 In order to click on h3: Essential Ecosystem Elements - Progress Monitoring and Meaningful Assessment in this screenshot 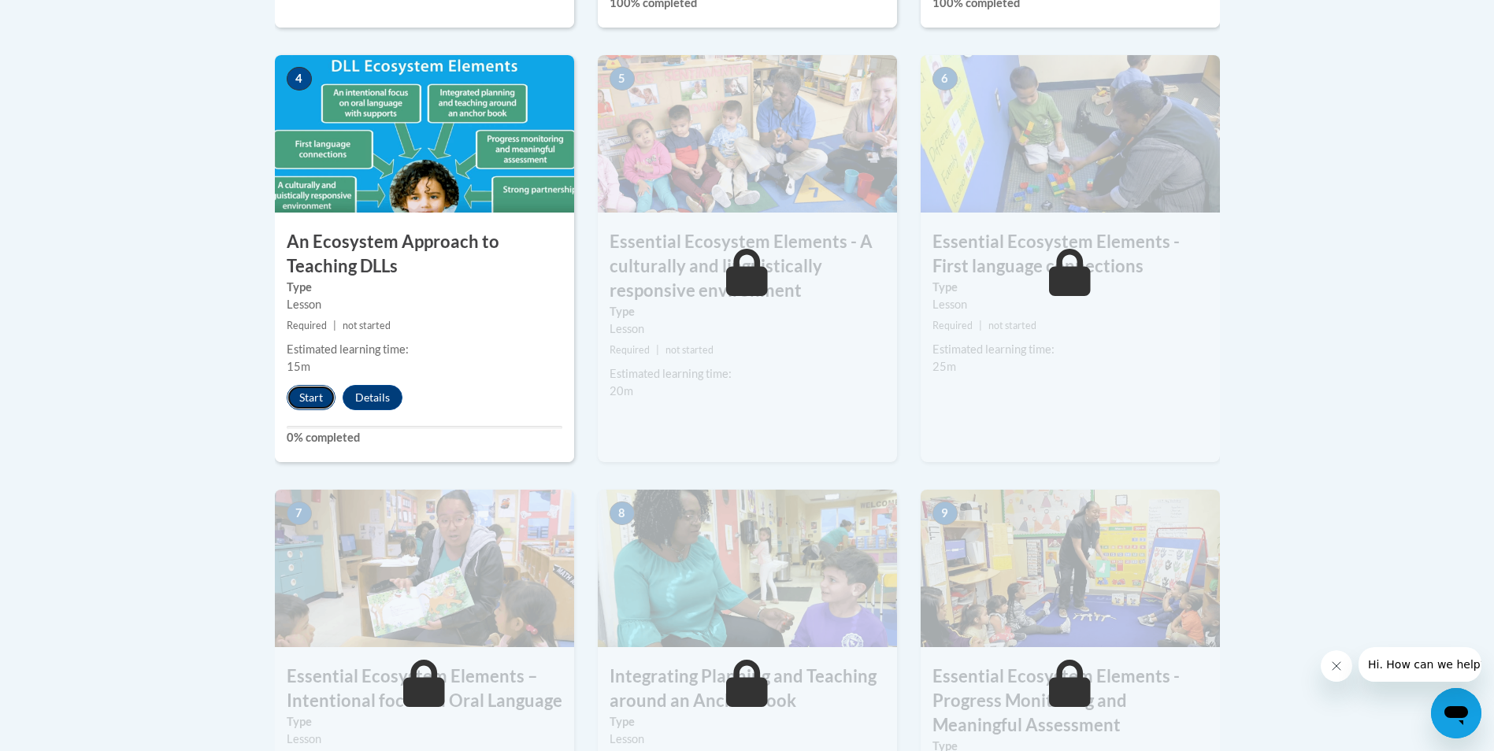, I will do `click(1070, 701)`.